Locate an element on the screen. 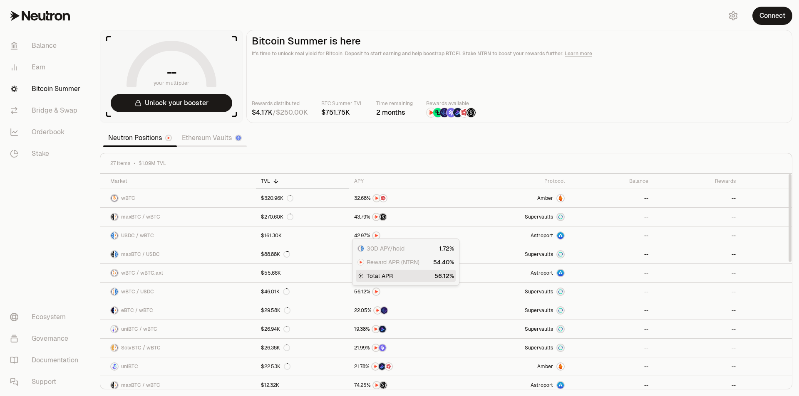 The height and width of the screenshot is (396, 799). p: Time remaining is located at coordinates (394, 104).